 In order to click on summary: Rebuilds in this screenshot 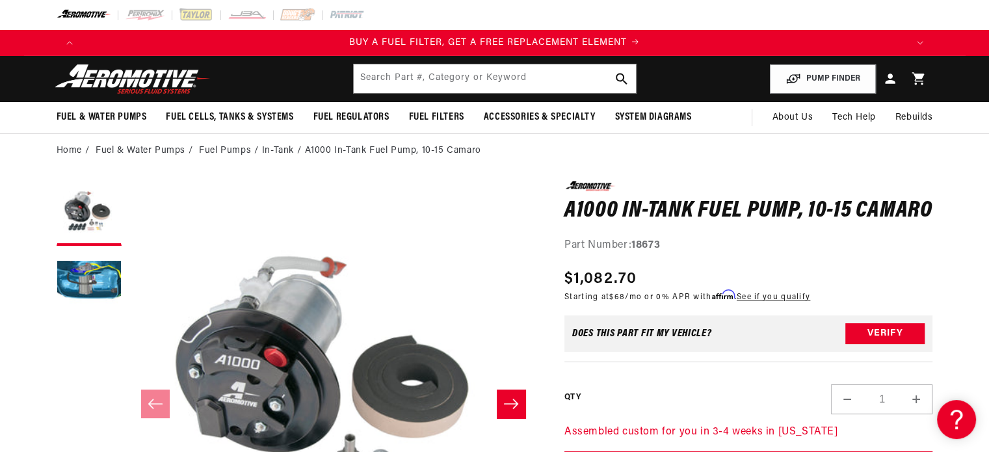, I will do `click(914, 118)`.